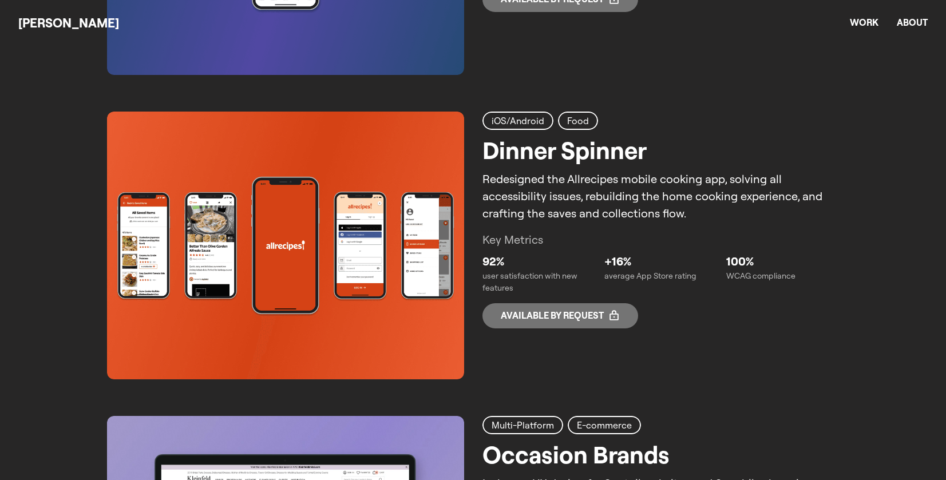 Image resolution: width=946 pixels, height=480 pixels. I want to click on h2: iOS/Android, so click(518, 121).